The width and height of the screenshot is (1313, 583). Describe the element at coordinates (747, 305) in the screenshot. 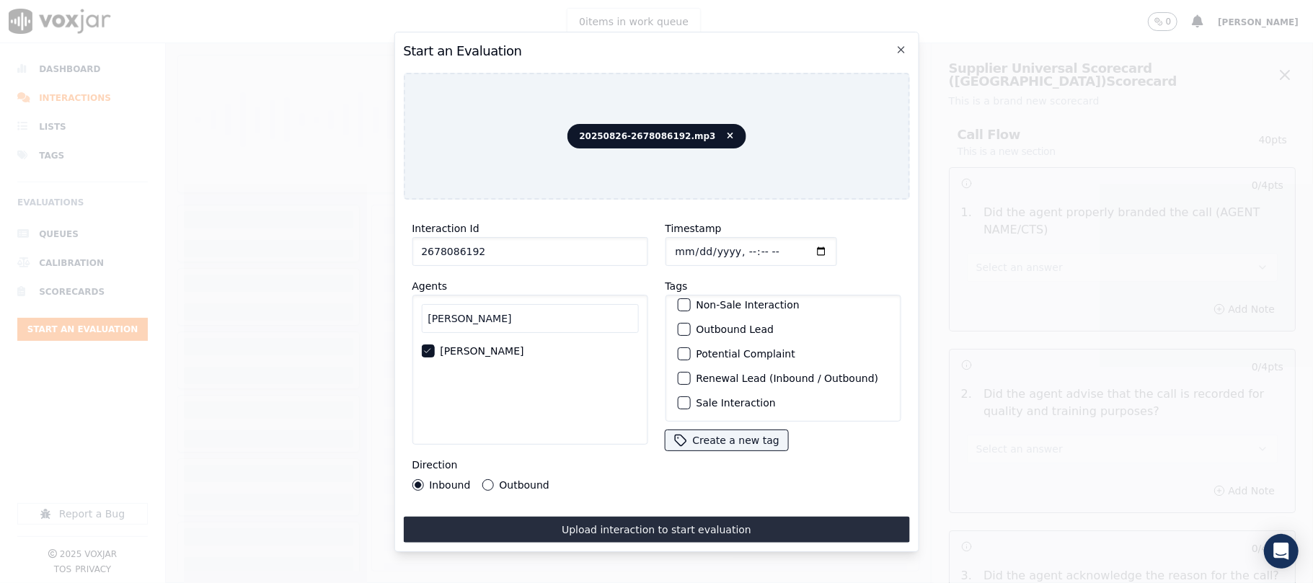

I see `label: Non-Sale Interaction` at that location.